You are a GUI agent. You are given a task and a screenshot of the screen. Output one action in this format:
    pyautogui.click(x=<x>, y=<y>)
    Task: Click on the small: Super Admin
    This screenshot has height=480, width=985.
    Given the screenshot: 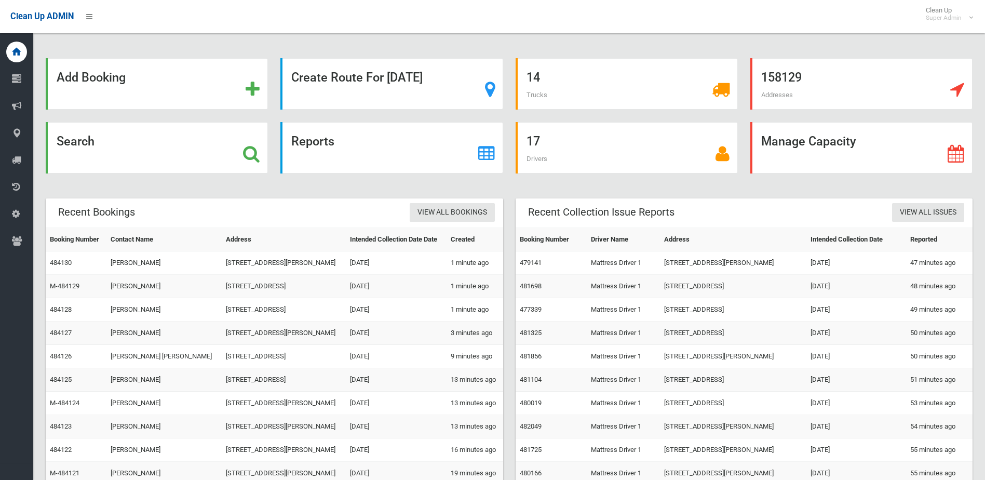 What is the action you would take?
    pyautogui.click(x=943, y=18)
    